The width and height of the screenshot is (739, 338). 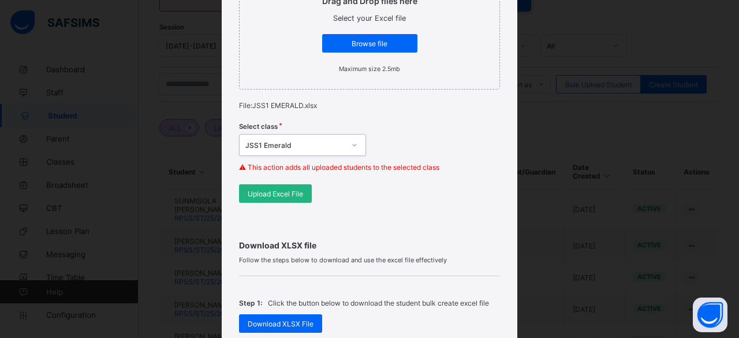 I want to click on span: Browse file, so click(x=369, y=43).